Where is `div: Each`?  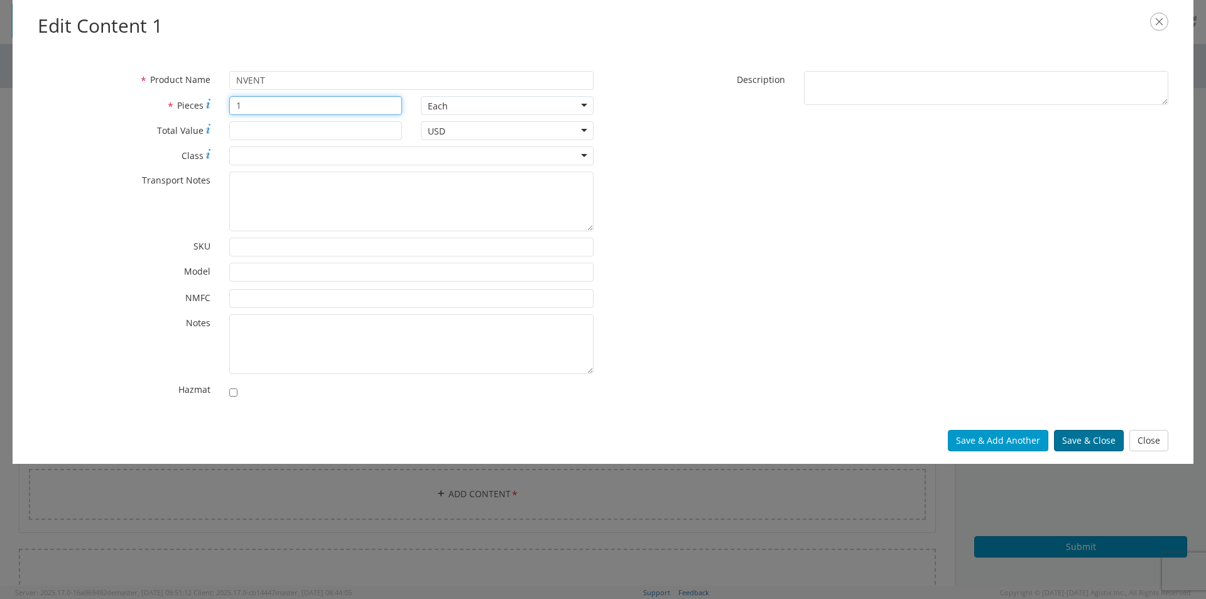 div: Each is located at coordinates (438, 106).